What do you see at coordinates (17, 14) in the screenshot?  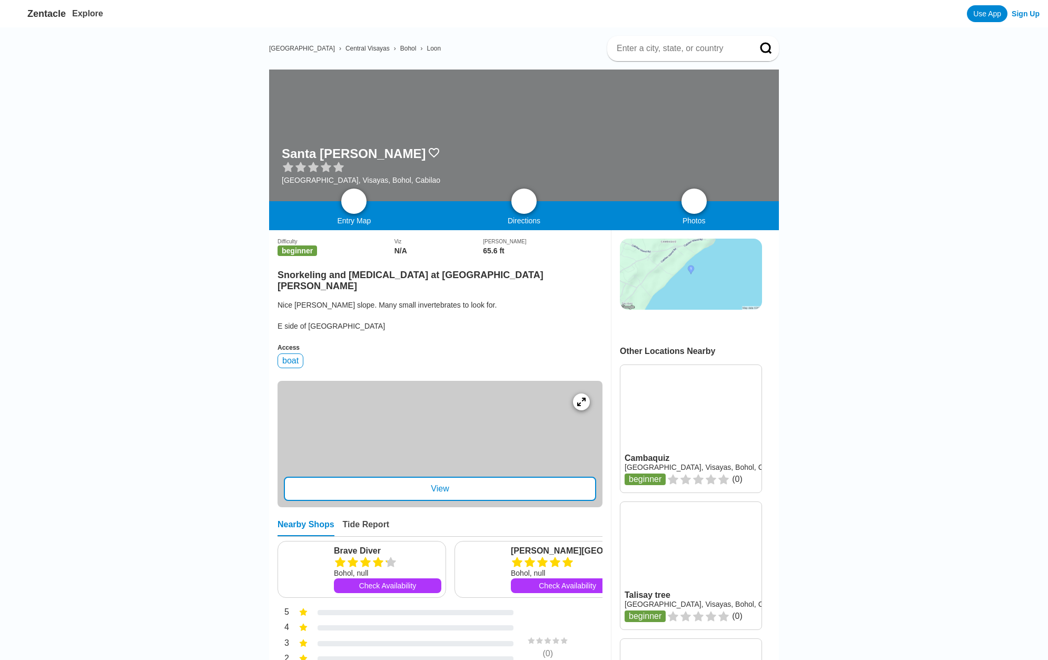 I see `img: Zentacle logo` at bounding box center [17, 14].